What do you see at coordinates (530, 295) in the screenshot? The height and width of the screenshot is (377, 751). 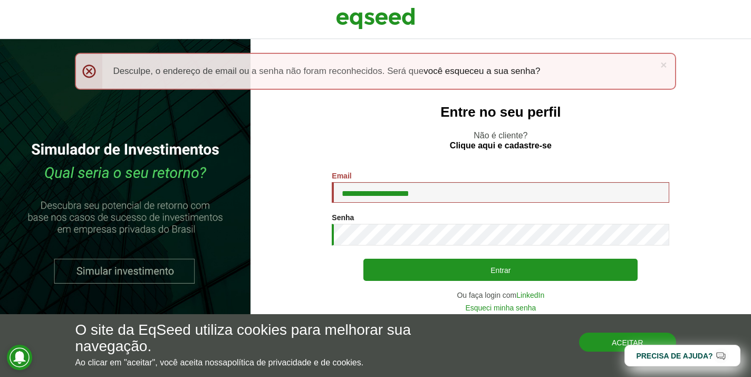 I see `a: LinkedIn` at bounding box center [530, 295].